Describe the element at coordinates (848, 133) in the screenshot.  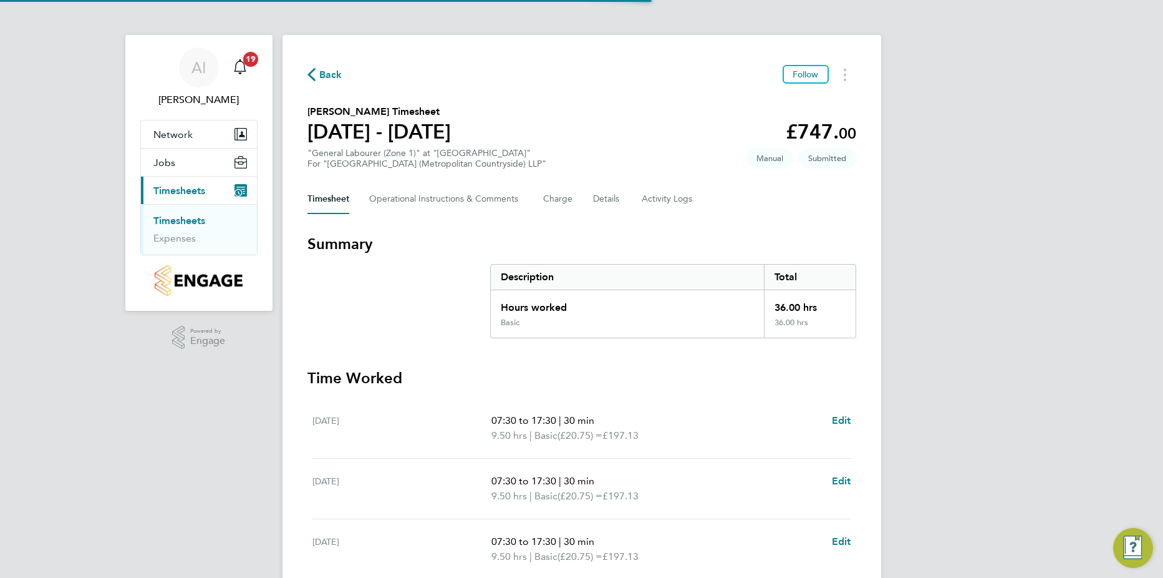
I see `span: 00` at that location.